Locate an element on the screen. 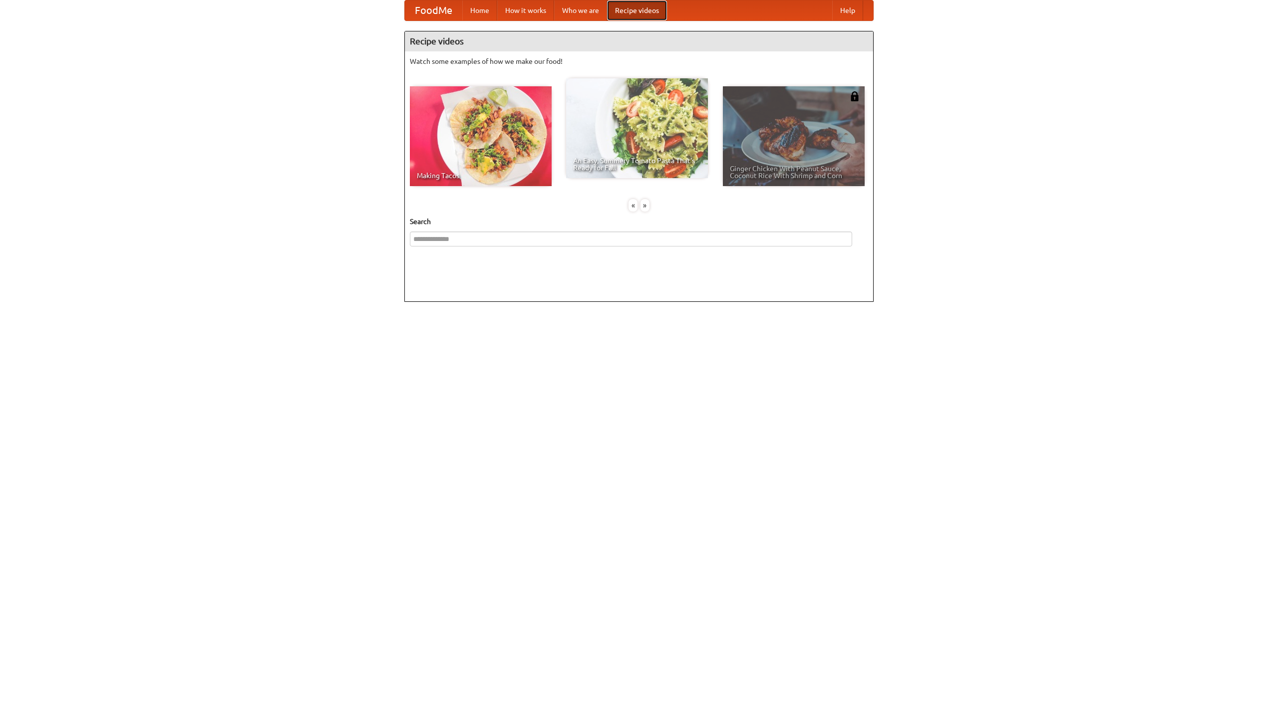 This screenshot has height=706, width=1278. a: Help is located at coordinates (847, 10).